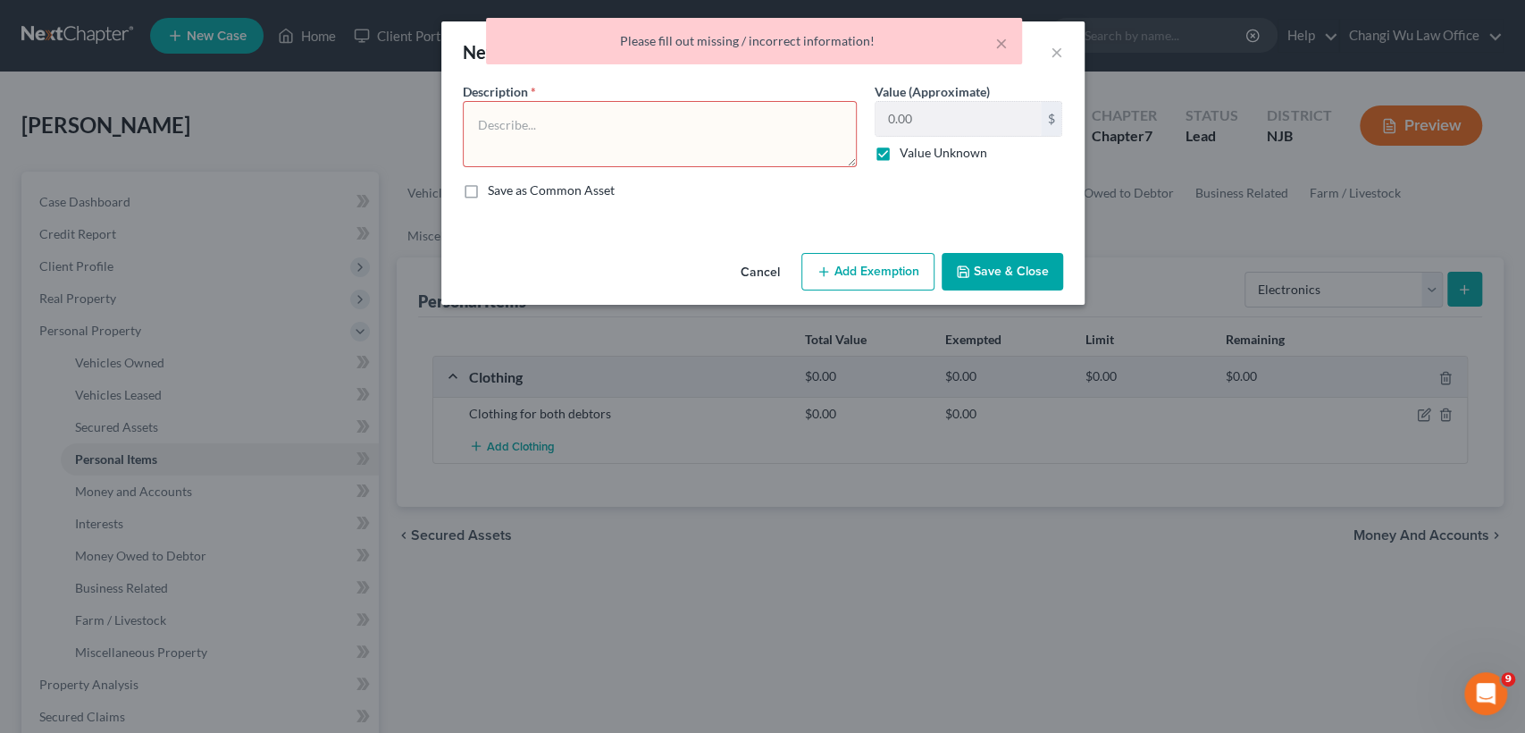  I want to click on button: Save & Close, so click(1002, 272).